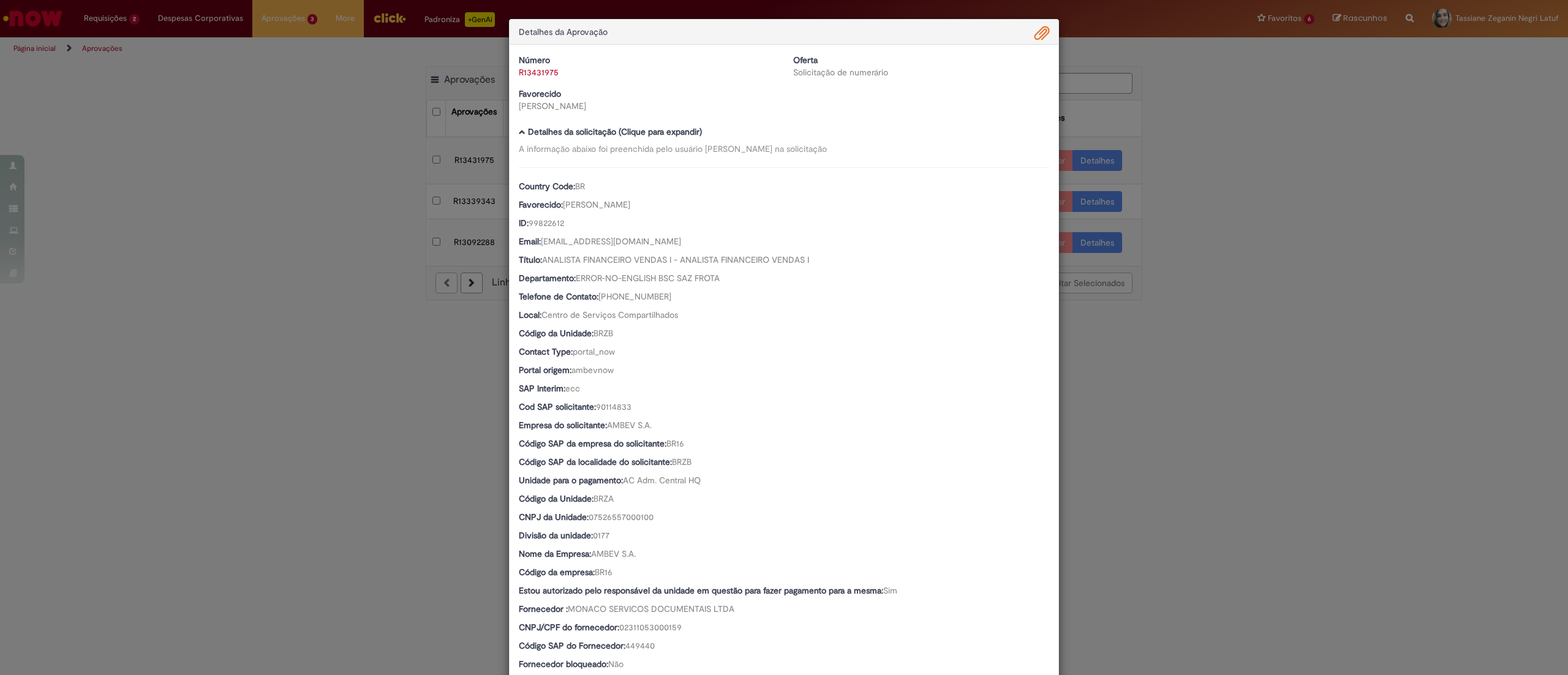 The height and width of the screenshot is (675, 1568). I want to click on span: BR, so click(580, 186).